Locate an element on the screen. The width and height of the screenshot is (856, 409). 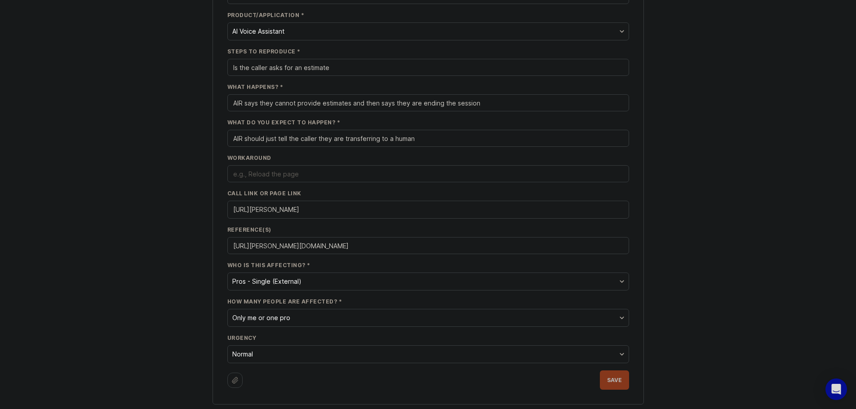
label: Workaround is located at coordinates (428, 158).